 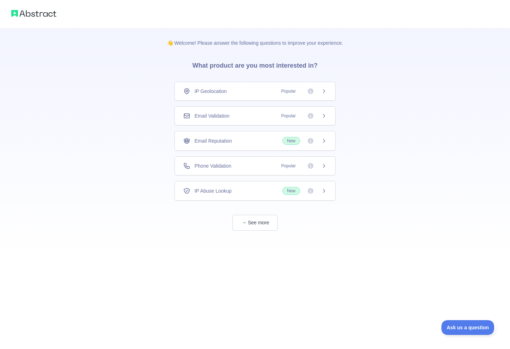 I want to click on span: Email Reputation, so click(x=213, y=141).